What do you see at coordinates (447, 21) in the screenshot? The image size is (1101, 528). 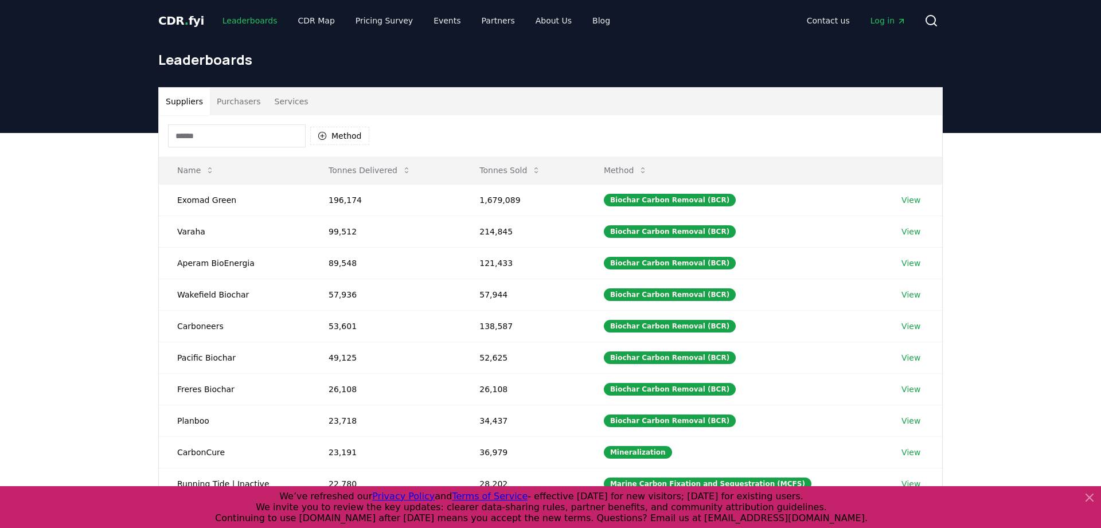 I see `a: Events` at bounding box center [447, 21].